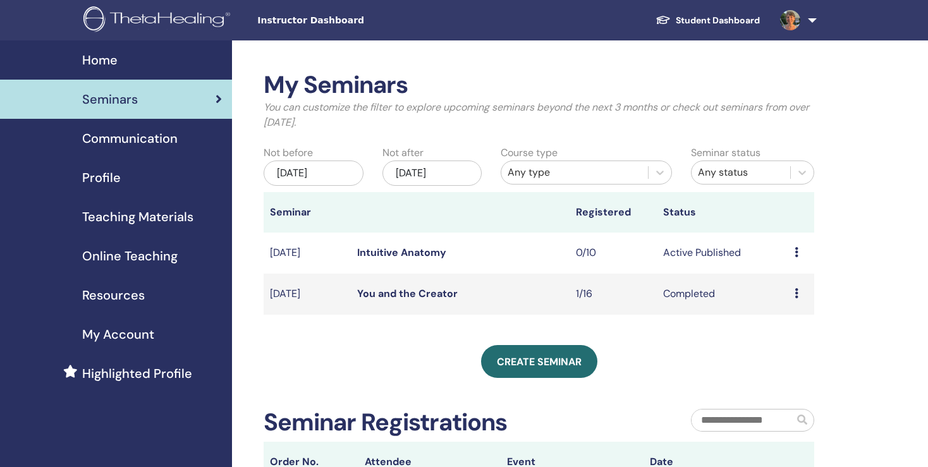  Describe the element at coordinates (113, 295) in the screenshot. I see `span: Resources` at that location.